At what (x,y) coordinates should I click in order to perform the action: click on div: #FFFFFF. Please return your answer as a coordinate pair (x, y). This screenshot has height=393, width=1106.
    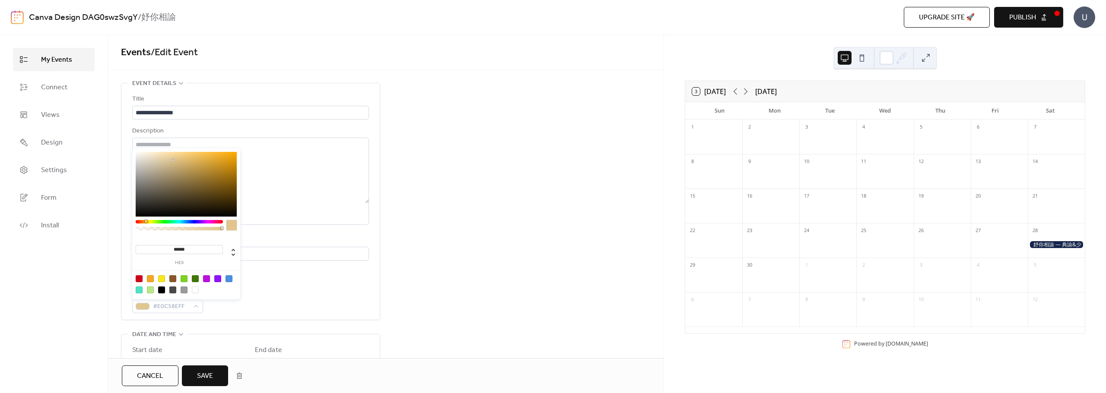
    Looking at the image, I should click on (195, 290).